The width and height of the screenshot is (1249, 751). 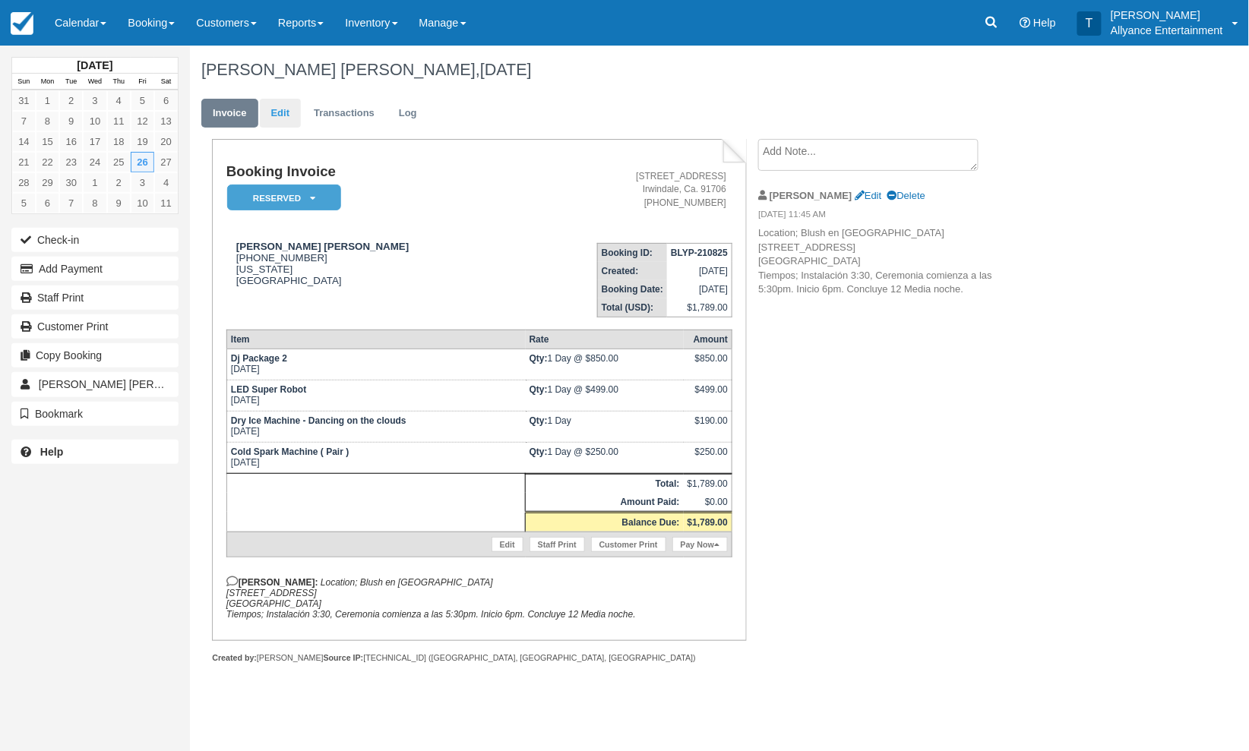 I want to click on th: Fri, so click(x=142, y=82).